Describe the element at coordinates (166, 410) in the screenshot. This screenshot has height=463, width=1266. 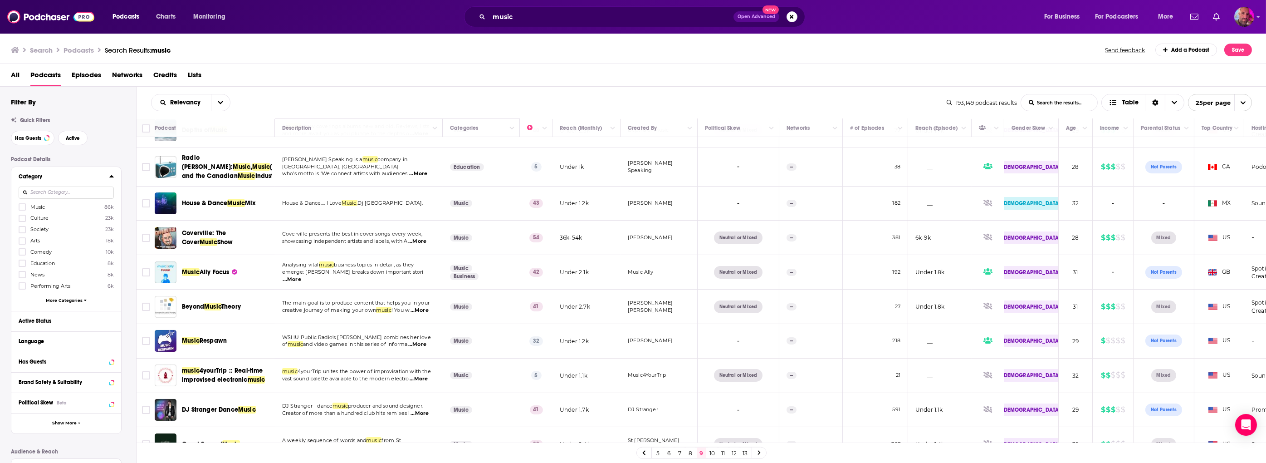
I see `img: DJ Stranger Dance Music` at that location.